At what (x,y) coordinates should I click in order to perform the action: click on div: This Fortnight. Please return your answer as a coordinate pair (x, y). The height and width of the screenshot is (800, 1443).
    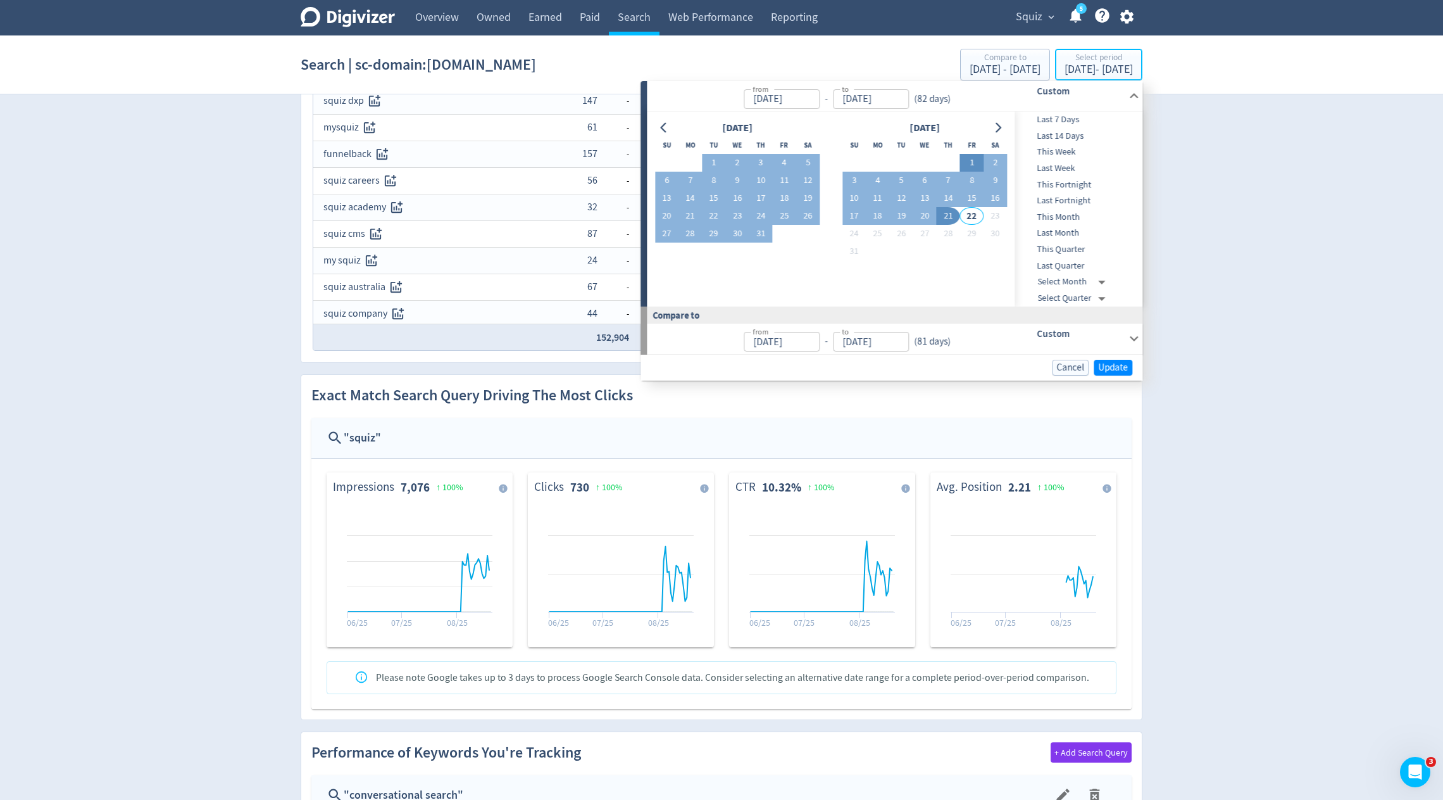
    Looking at the image, I should click on (1078, 185).